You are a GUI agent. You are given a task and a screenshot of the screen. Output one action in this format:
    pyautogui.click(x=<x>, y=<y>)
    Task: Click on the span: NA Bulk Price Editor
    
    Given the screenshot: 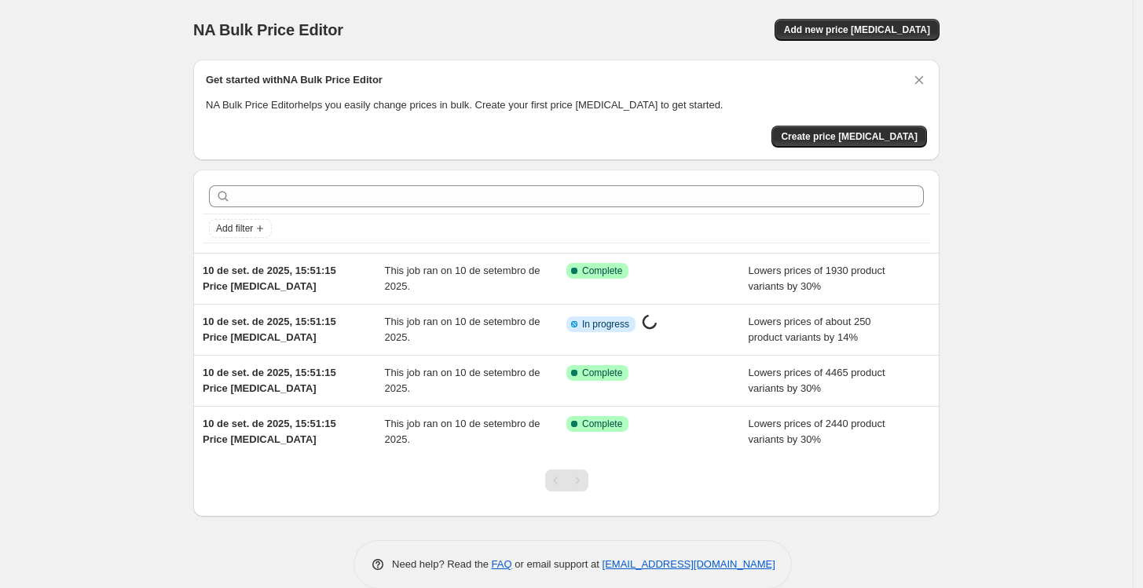 What is the action you would take?
    pyautogui.click(x=268, y=30)
    